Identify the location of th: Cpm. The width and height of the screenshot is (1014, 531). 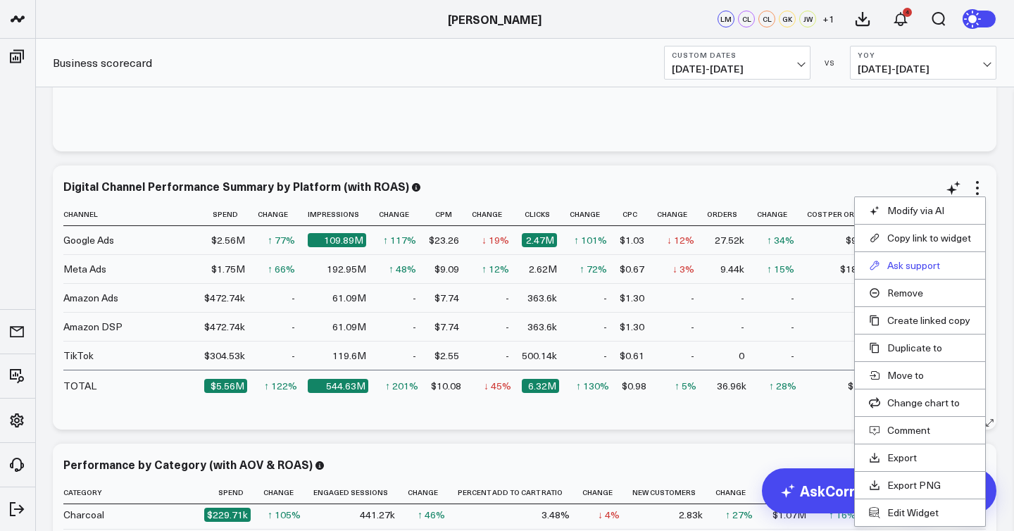
(450, 214).